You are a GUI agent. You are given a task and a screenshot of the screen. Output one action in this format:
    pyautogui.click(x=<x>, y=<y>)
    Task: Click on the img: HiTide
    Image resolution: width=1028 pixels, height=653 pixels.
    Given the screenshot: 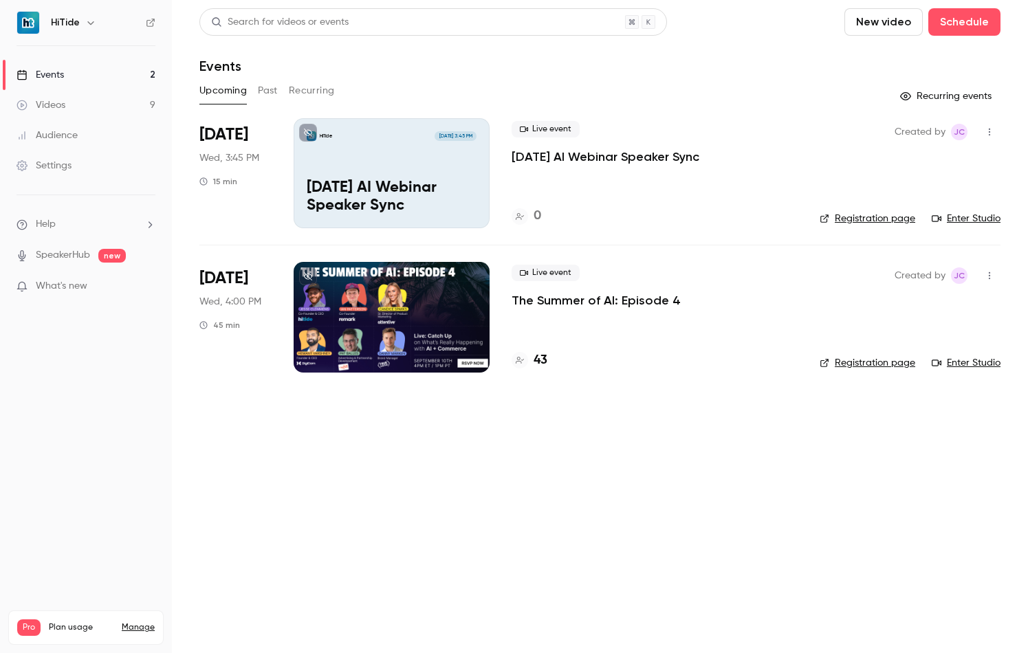 What is the action you would take?
    pyautogui.click(x=28, y=23)
    